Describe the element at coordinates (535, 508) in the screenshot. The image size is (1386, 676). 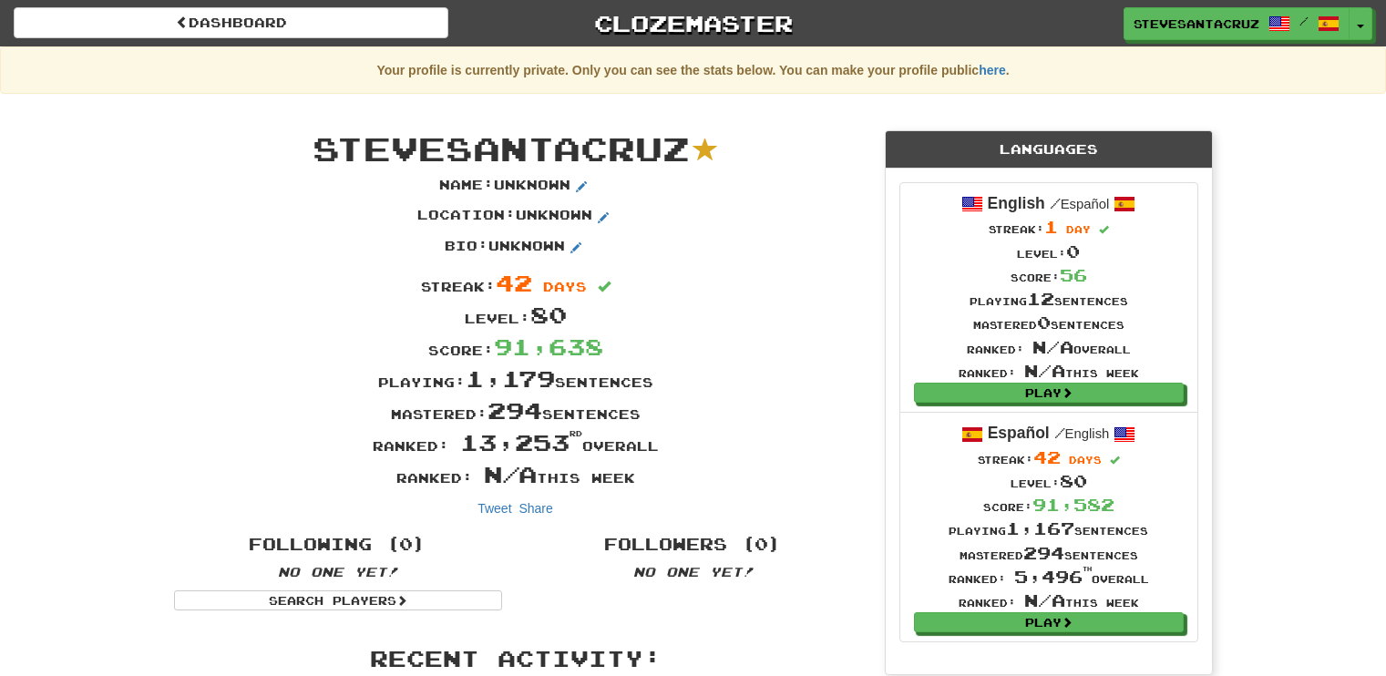
I see `a: Share` at that location.